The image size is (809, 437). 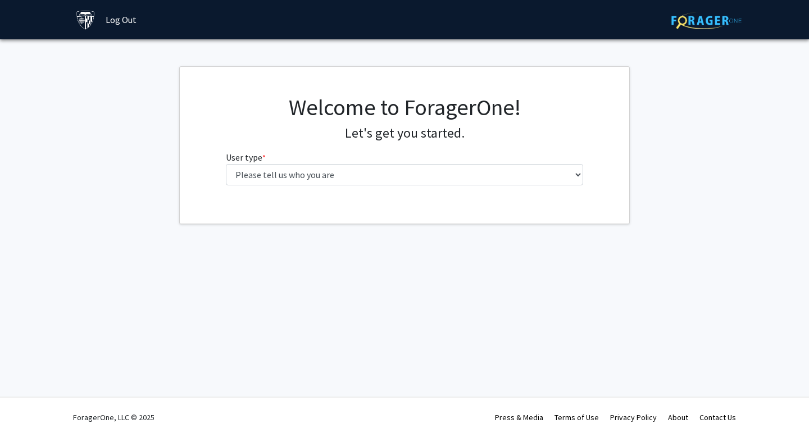 I want to click on label: User type, so click(x=245, y=157).